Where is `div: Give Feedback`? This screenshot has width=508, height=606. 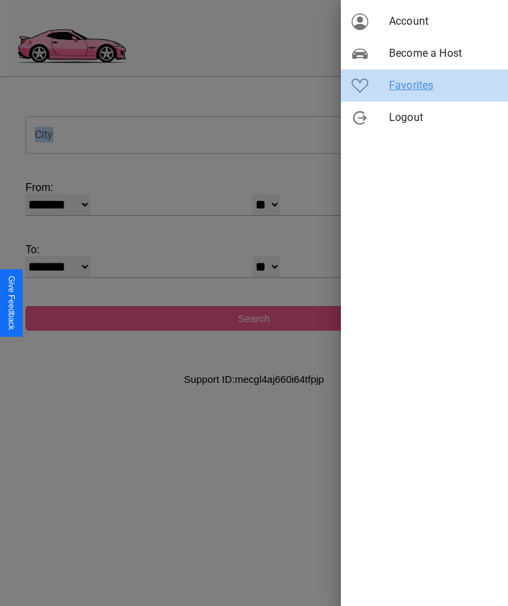 div: Give Feedback is located at coordinates (11, 303).